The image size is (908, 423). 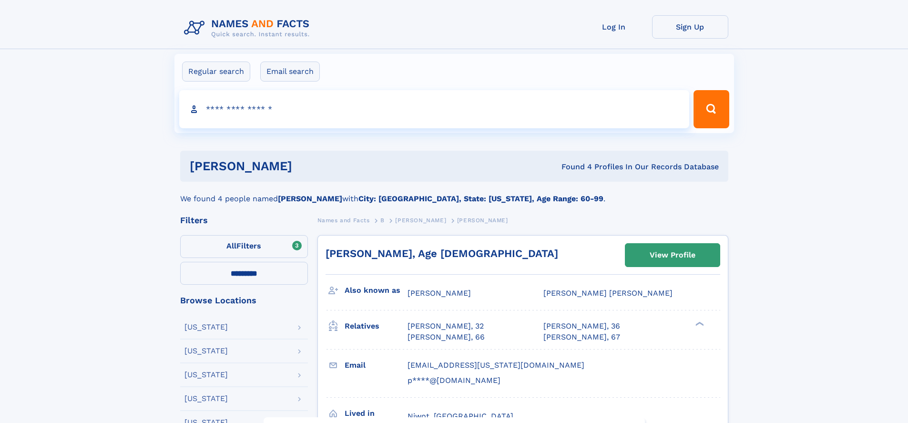 I want to click on h3: Also known as, so click(x=376, y=290).